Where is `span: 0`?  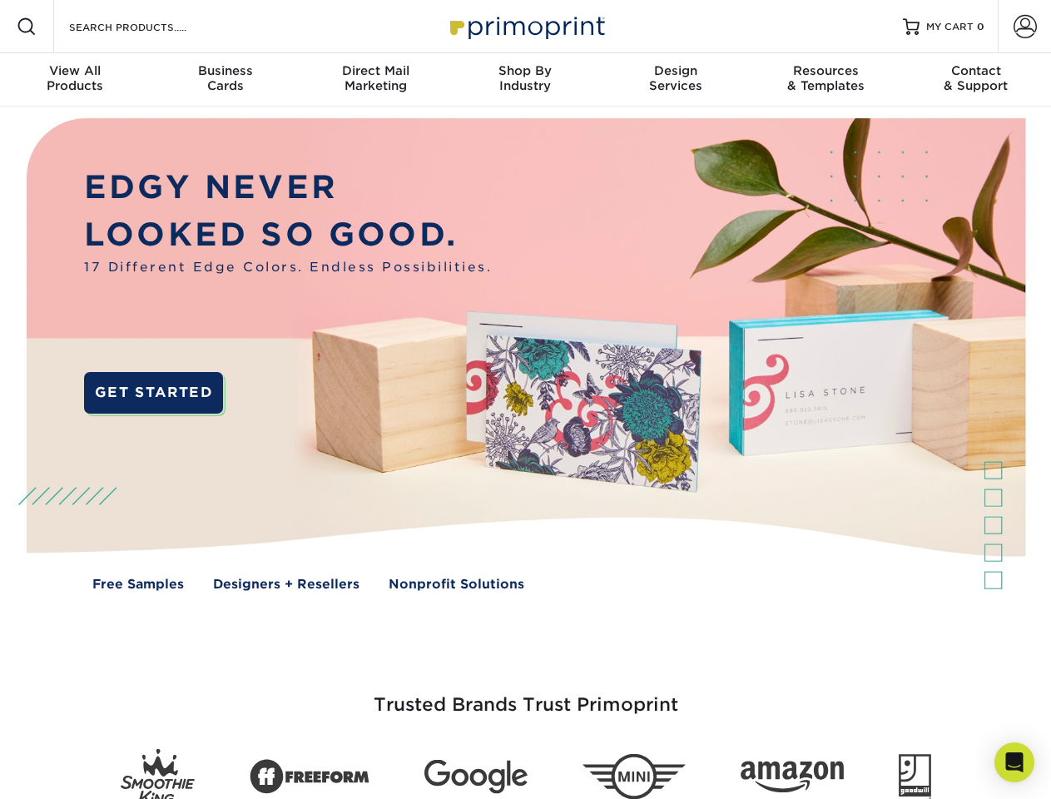
span: 0 is located at coordinates (980, 27).